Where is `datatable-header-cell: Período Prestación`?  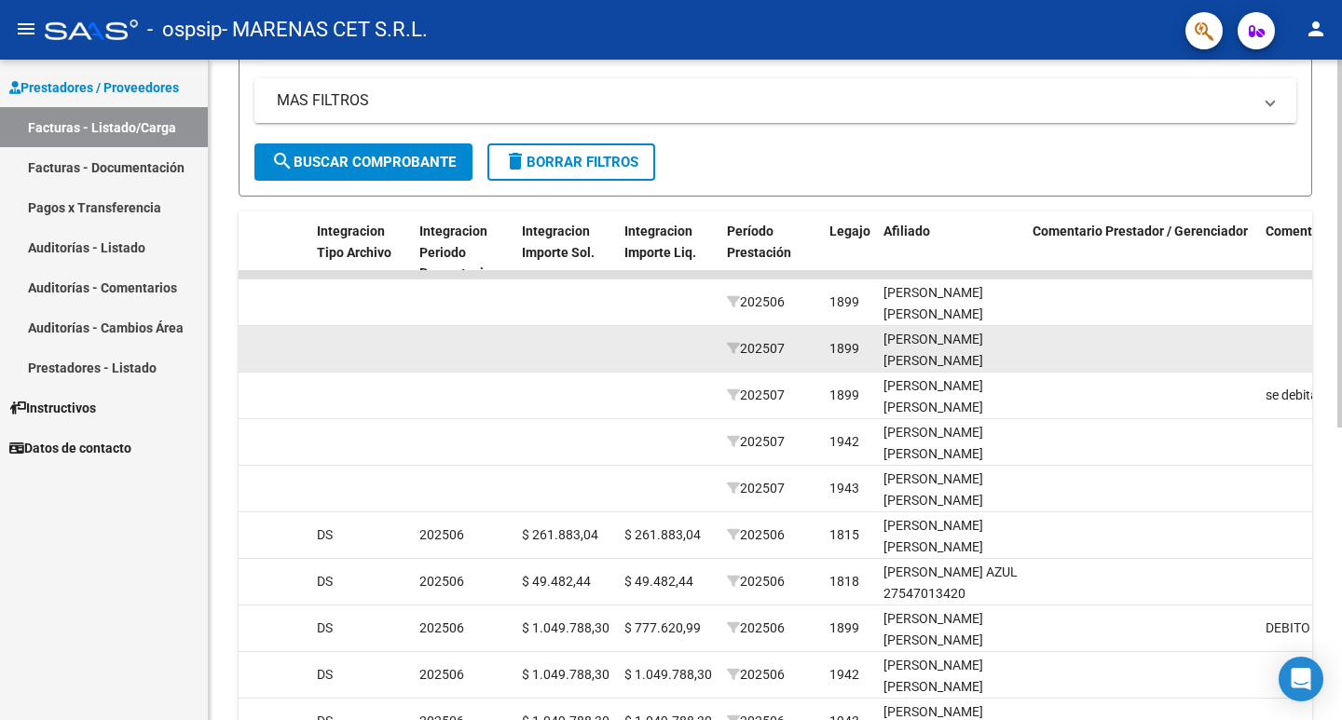 datatable-header-cell: Período Prestación is located at coordinates (771, 252).